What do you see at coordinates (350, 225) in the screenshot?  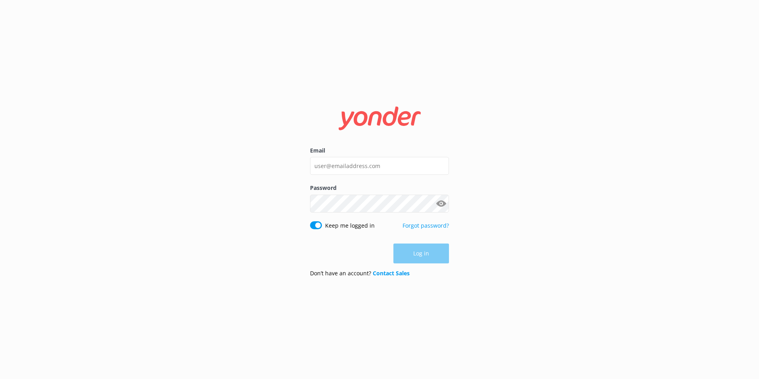 I see `label: Keep me logged in` at bounding box center [350, 225].